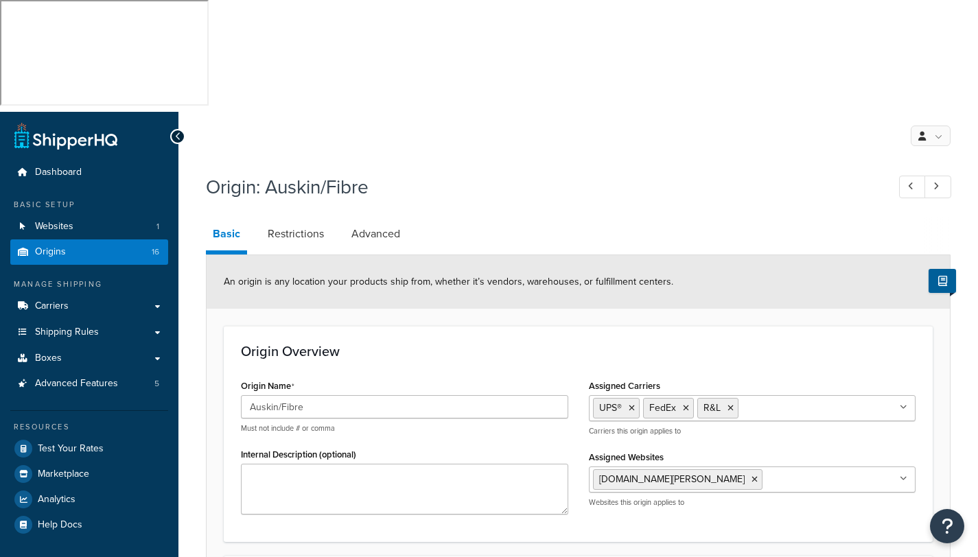 The width and height of the screenshot is (978, 557). What do you see at coordinates (404, 428) in the screenshot?
I see `p: Must not include # or comma` at bounding box center [404, 428].